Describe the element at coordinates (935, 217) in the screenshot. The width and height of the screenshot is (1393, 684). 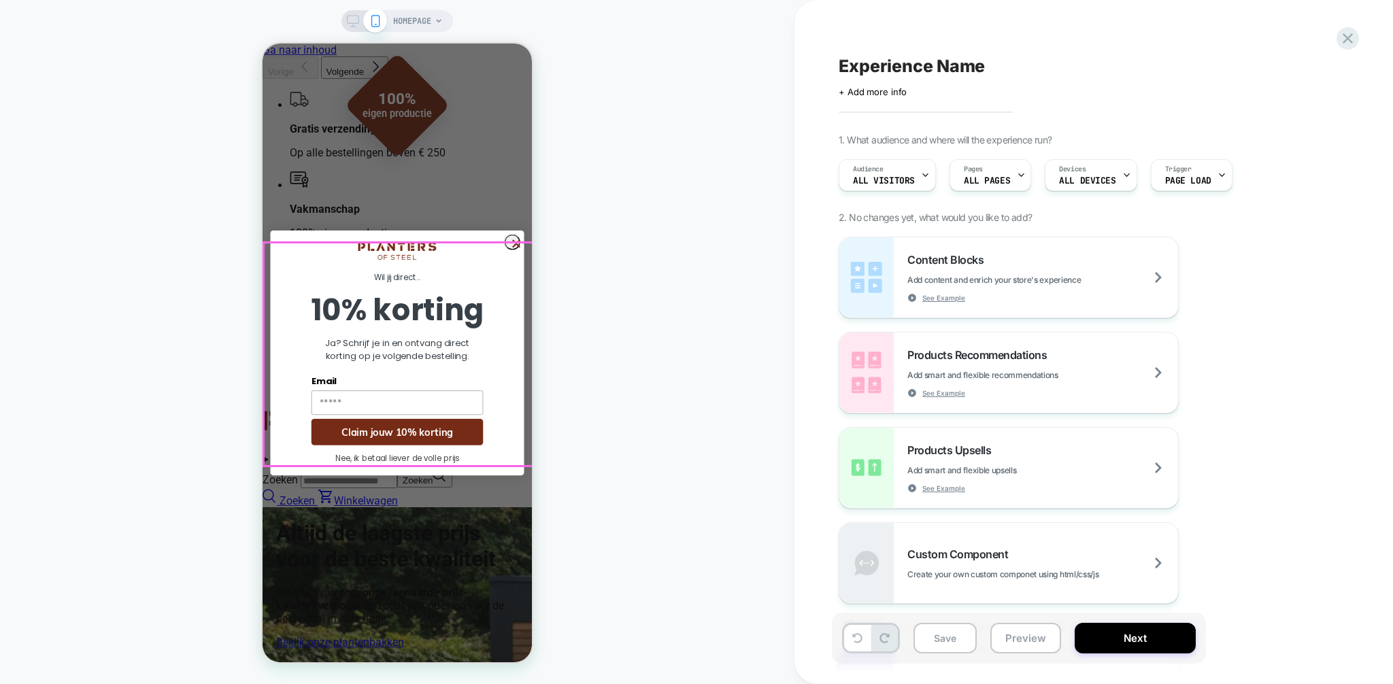
I see `span: 2. No changes yet, what would you like to add?` at that location.